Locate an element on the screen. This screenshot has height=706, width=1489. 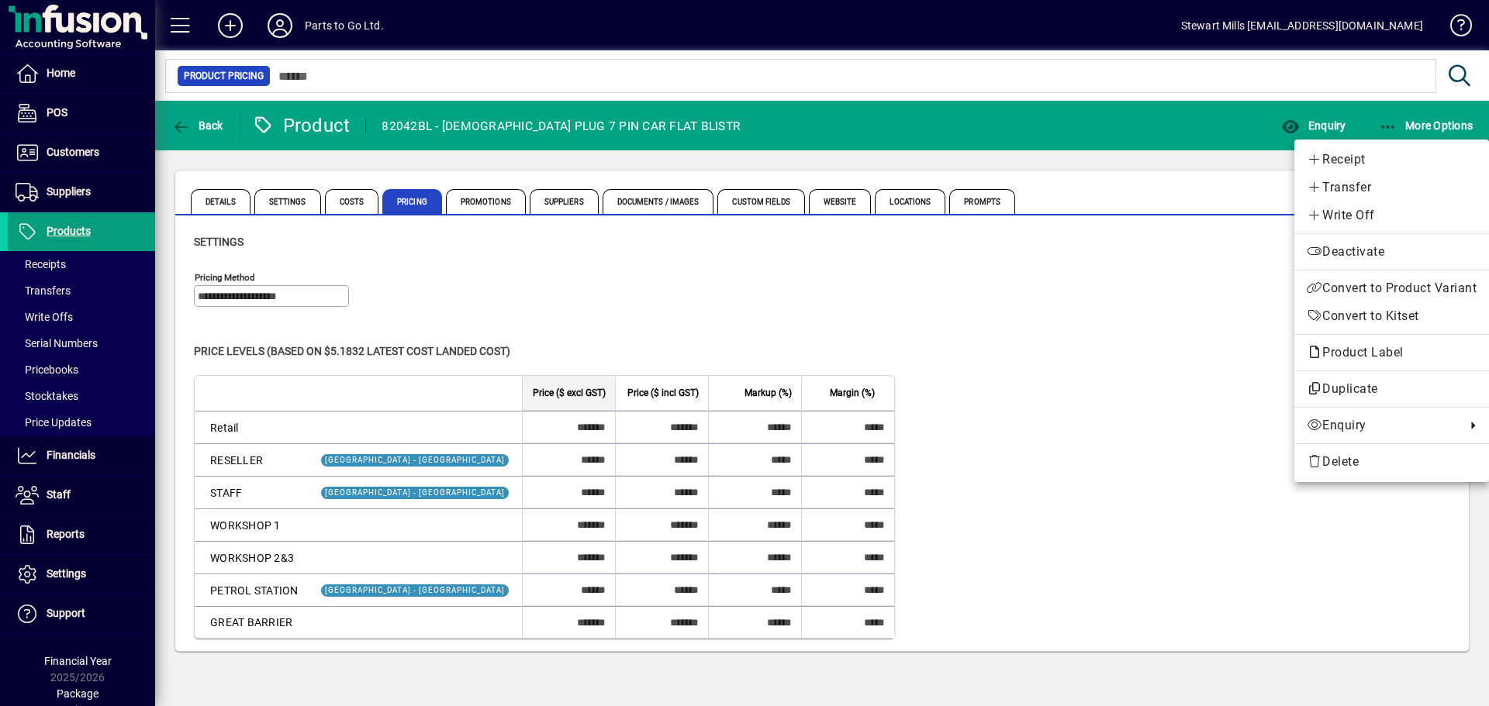
span: Write Off is located at coordinates (1391, 216).